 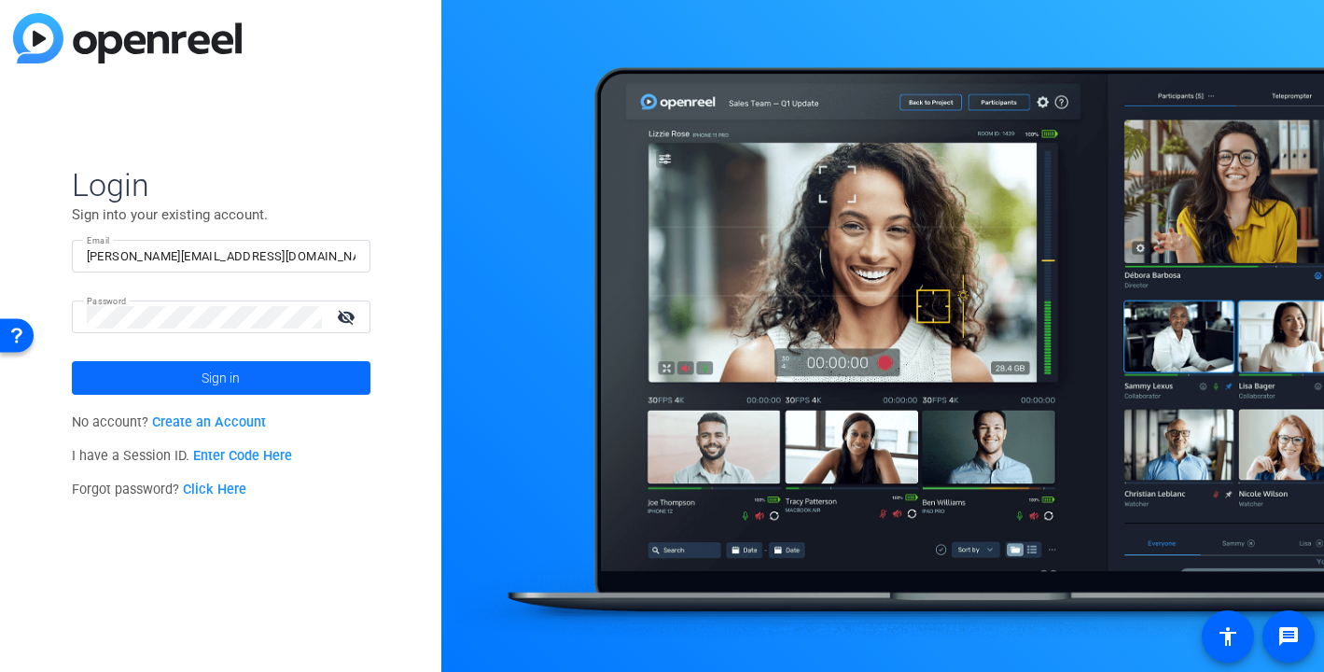 I want to click on span: Login, so click(x=221, y=185).